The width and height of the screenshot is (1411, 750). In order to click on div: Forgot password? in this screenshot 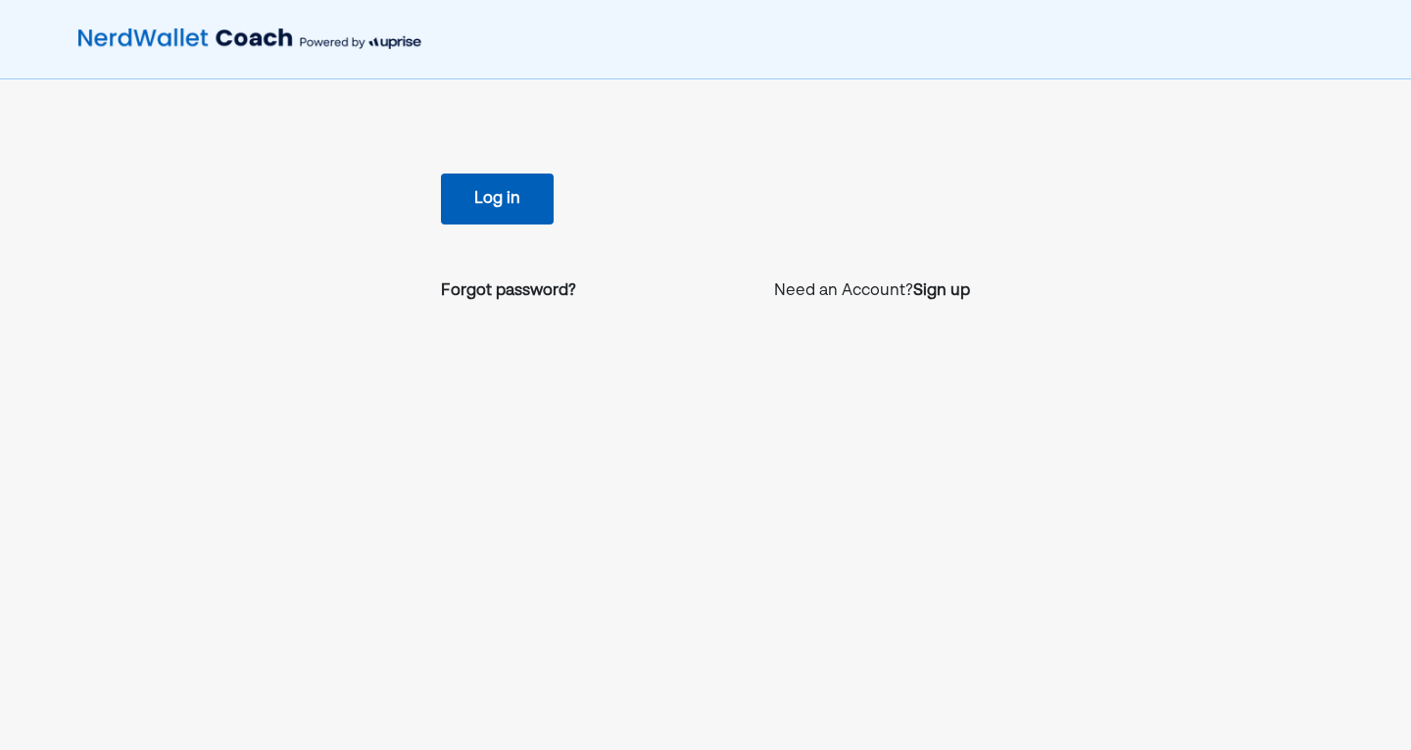, I will do `click(509, 291)`.